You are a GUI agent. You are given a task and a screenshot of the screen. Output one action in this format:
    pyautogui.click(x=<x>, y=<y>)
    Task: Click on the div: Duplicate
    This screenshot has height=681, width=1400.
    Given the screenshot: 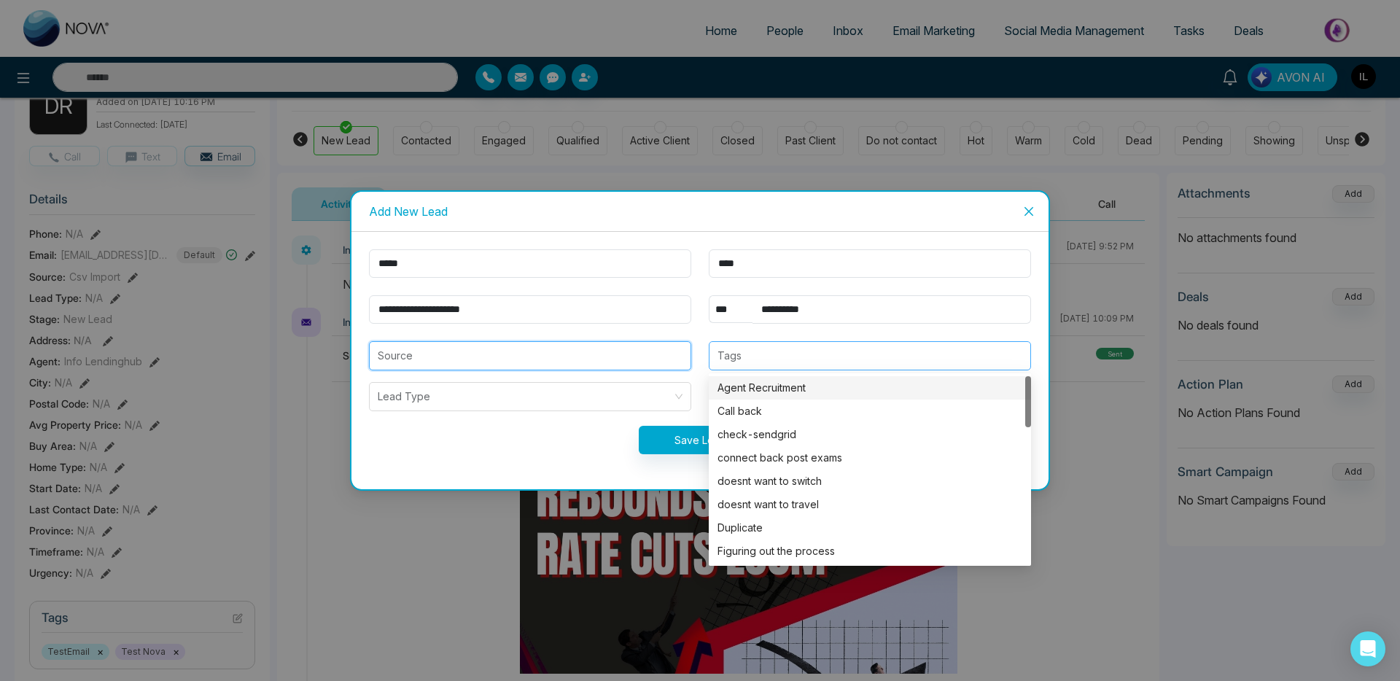 What is the action you would take?
    pyautogui.click(x=870, y=528)
    